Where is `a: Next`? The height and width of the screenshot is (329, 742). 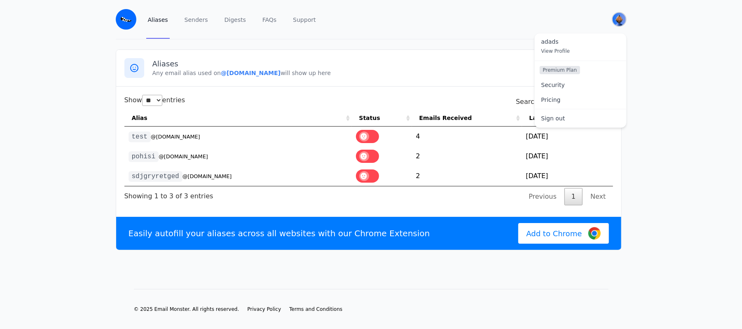
a: Next is located at coordinates (598, 196).